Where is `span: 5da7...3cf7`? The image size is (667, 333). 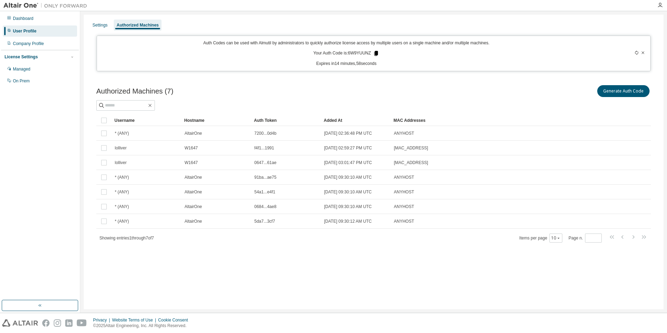
span: 5da7...3cf7 is located at coordinates (264, 221).